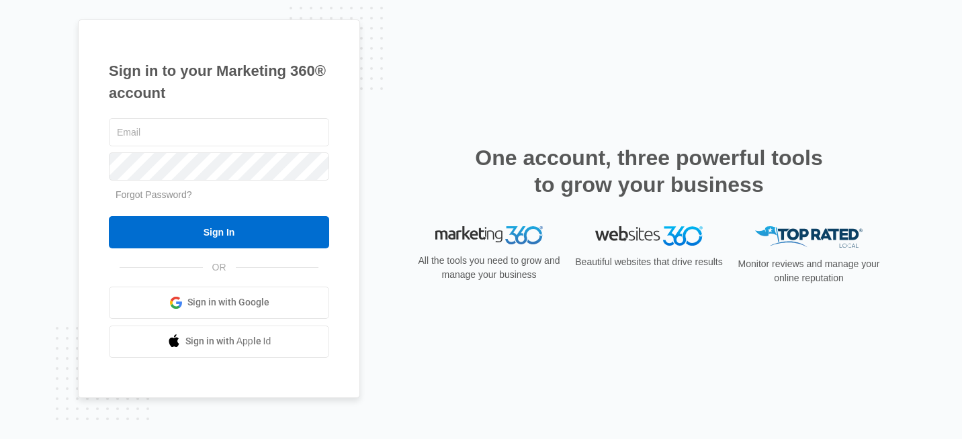 The height and width of the screenshot is (439, 962). I want to click on a: Forgot Password?, so click(154, 195).